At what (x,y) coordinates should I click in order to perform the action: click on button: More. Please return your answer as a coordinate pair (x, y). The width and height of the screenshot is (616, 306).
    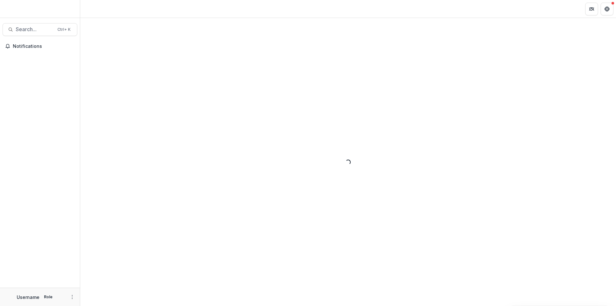
    Looking at the image, I should click on (72, 297).